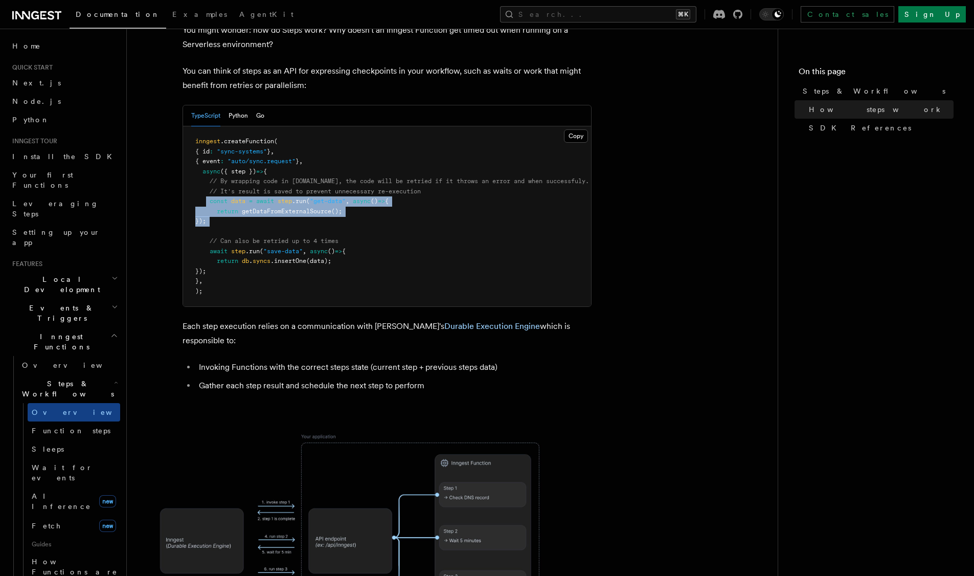 The width and height of the screenshot is (974, 576). What do you see at coordinates (394, 367) in the screenshot?
I see `li: Invoking Functions with the correct steps state (current step + previous steps data)` at bounding box center [394, 367].